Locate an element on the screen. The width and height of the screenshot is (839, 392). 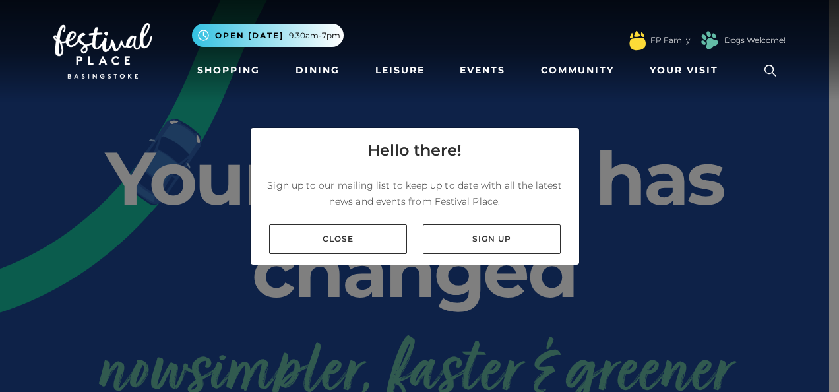
a: Your Visit is located at coordinates (688, 70).